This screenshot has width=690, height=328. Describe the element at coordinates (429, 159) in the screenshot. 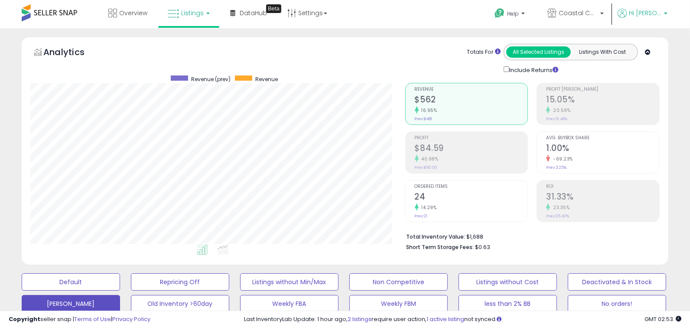

I see `small: 40.98%` at that location.